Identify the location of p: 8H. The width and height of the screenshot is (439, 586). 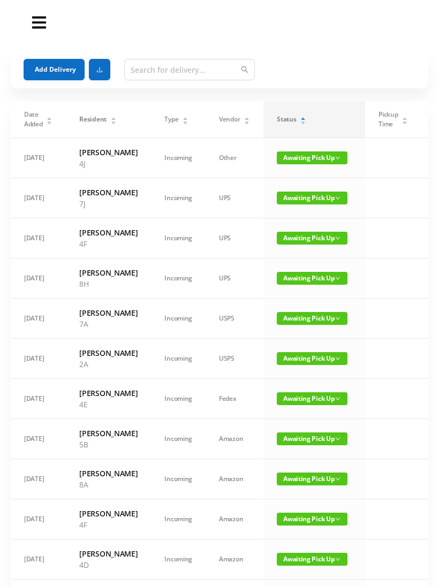
(108, 283).